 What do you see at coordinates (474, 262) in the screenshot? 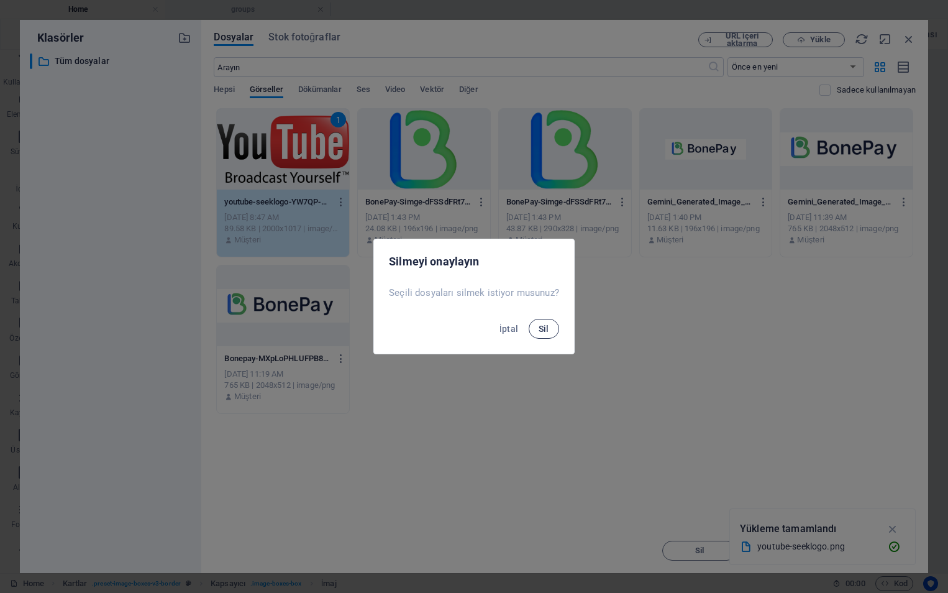
I see `h2: Silmeyi onaylayın` at bounding box center [474, 262].